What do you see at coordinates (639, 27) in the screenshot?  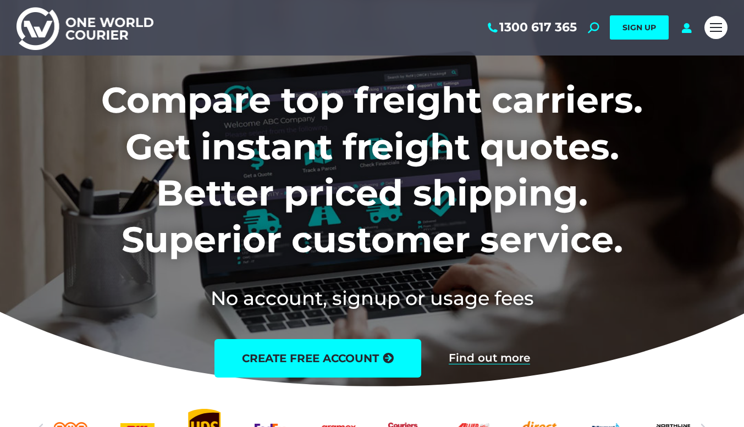 I see `span: SIGN UP` at bounding box center [639, 27].